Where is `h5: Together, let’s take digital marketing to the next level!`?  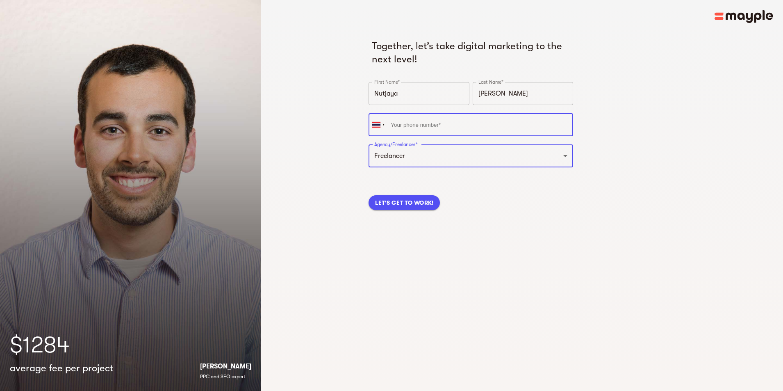 h5: Together, let’s take digital marketing to the next level! is located at coordinates (471, 52).